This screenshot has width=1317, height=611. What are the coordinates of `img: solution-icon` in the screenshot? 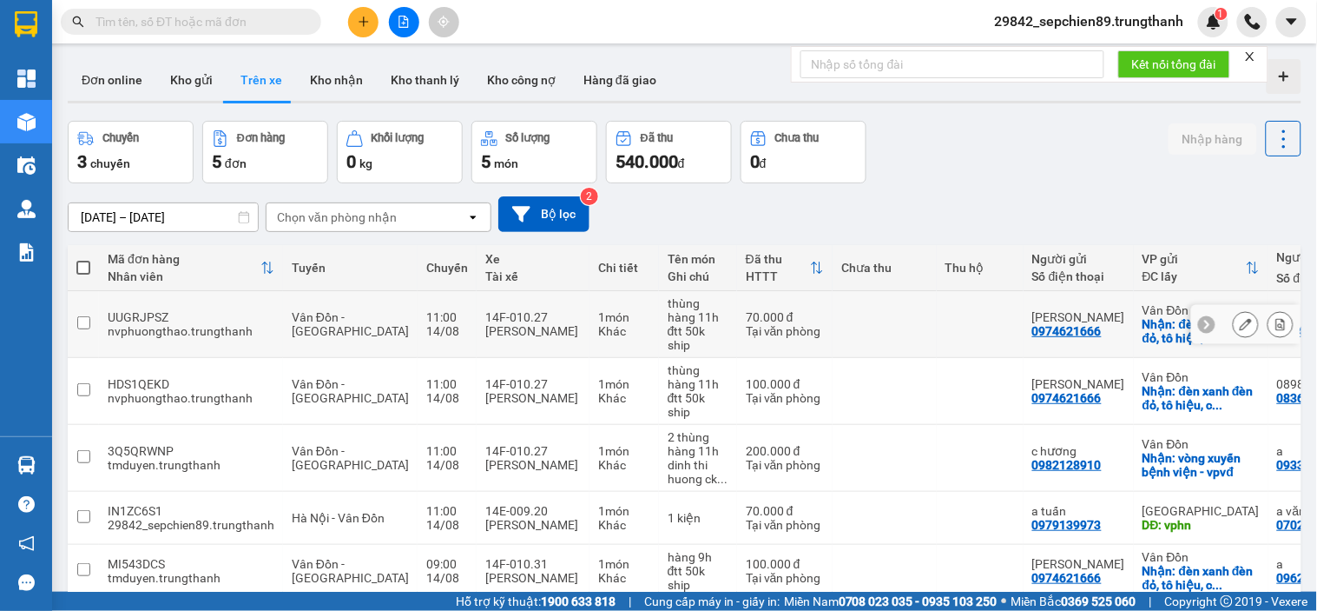 It's located at (26, 252).